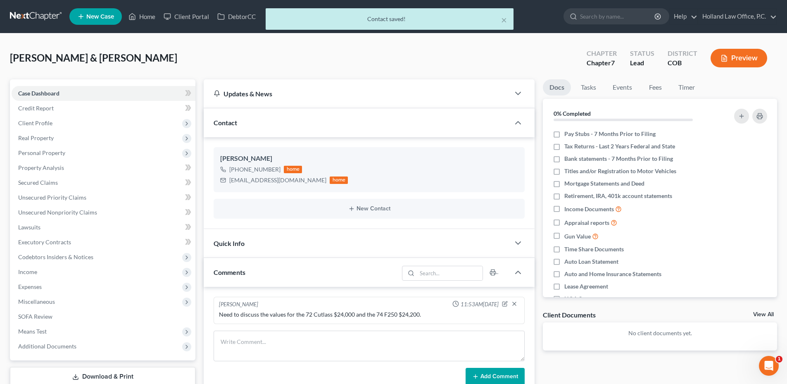 Image resolution: width=787 pixels, height=384 pixels. What do you see at coordinates (620, 146) in the screenshot?
I see `span: Tax Returns - Last 2 Years Federal and State` at bounding box center [620, 146].